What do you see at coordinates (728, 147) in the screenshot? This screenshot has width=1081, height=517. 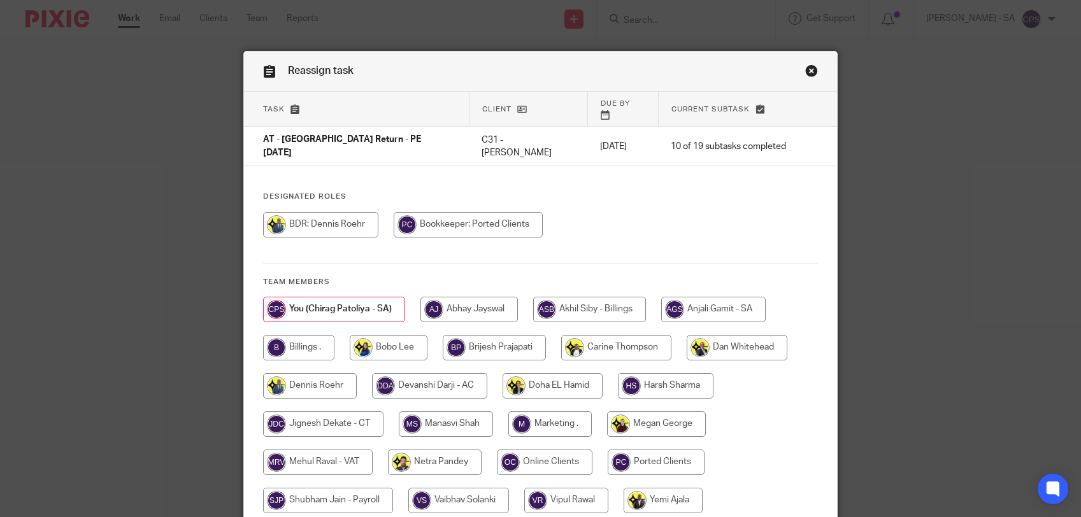 I see `td: 10 of 19 subtasks completed` at bounding box center [728, 147].